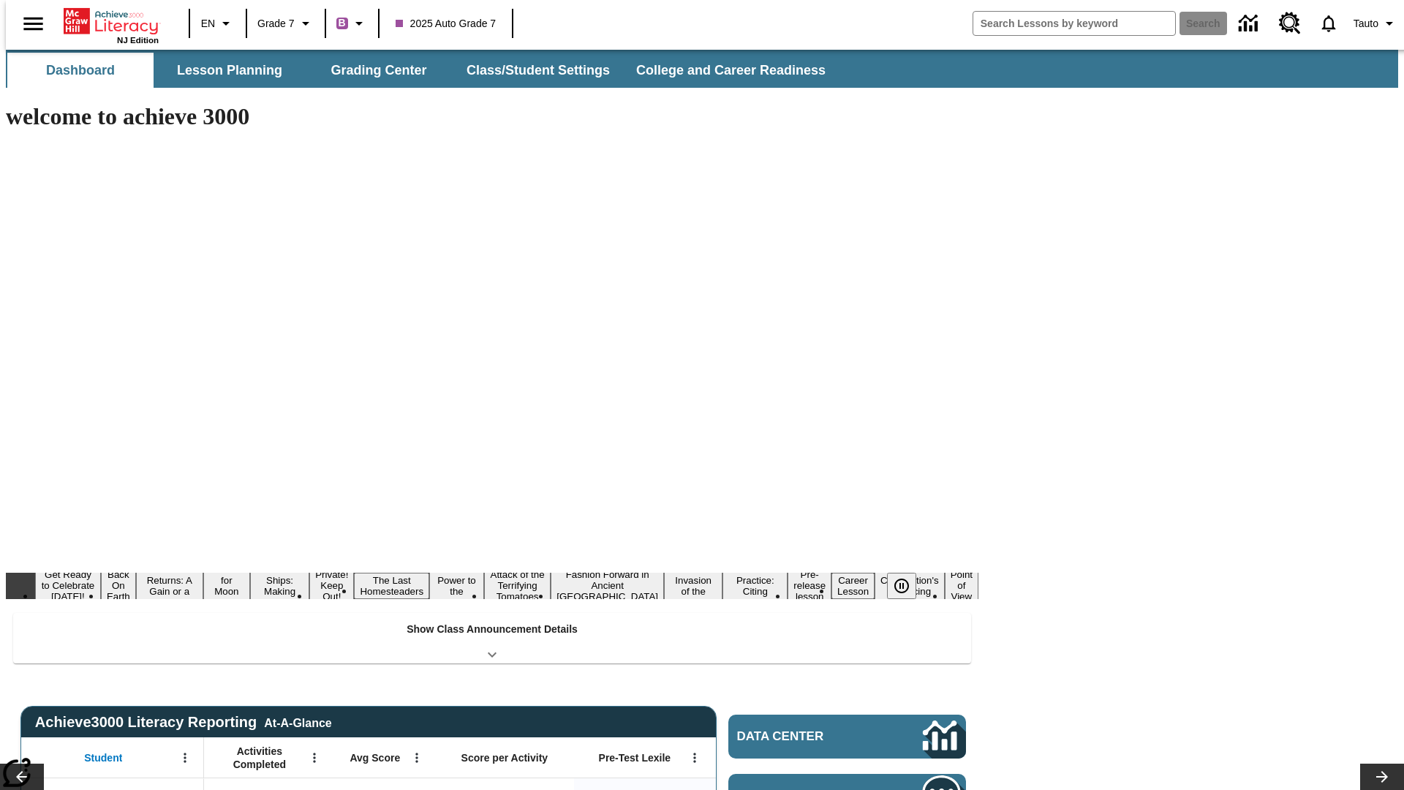  I want to click on button: Slide 14 Career Lesson, so click(853, 586).